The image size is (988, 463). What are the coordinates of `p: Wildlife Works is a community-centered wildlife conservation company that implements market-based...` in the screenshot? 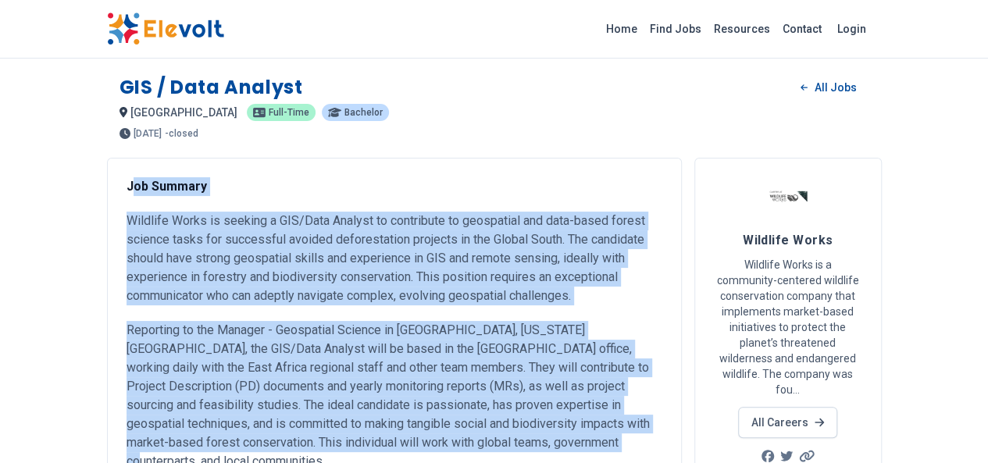 It's located at (788, 327).